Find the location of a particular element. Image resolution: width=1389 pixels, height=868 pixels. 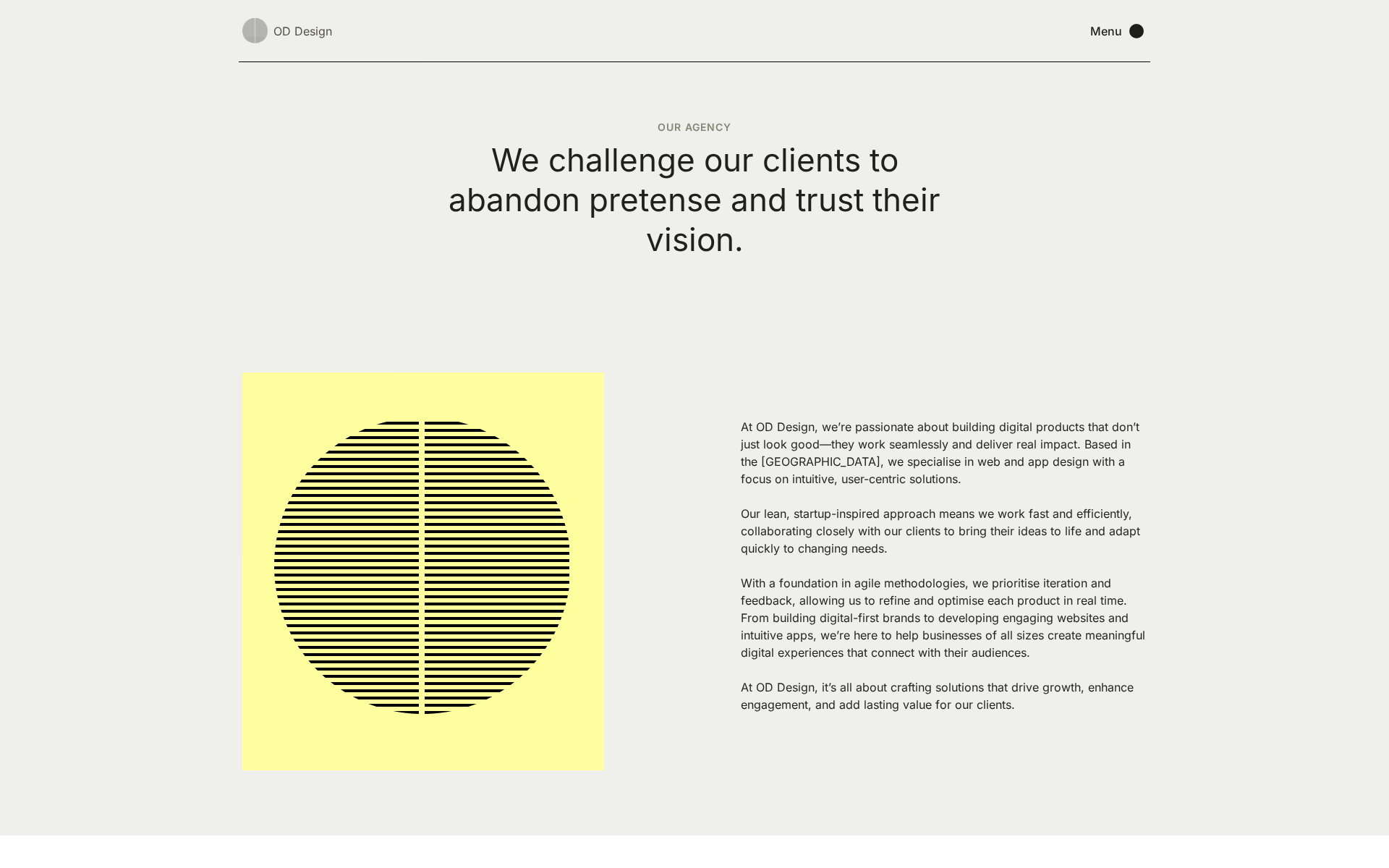

h1: We challenge our clients to abandon pretense and trust their vision. is located at coordinates (694, 200).